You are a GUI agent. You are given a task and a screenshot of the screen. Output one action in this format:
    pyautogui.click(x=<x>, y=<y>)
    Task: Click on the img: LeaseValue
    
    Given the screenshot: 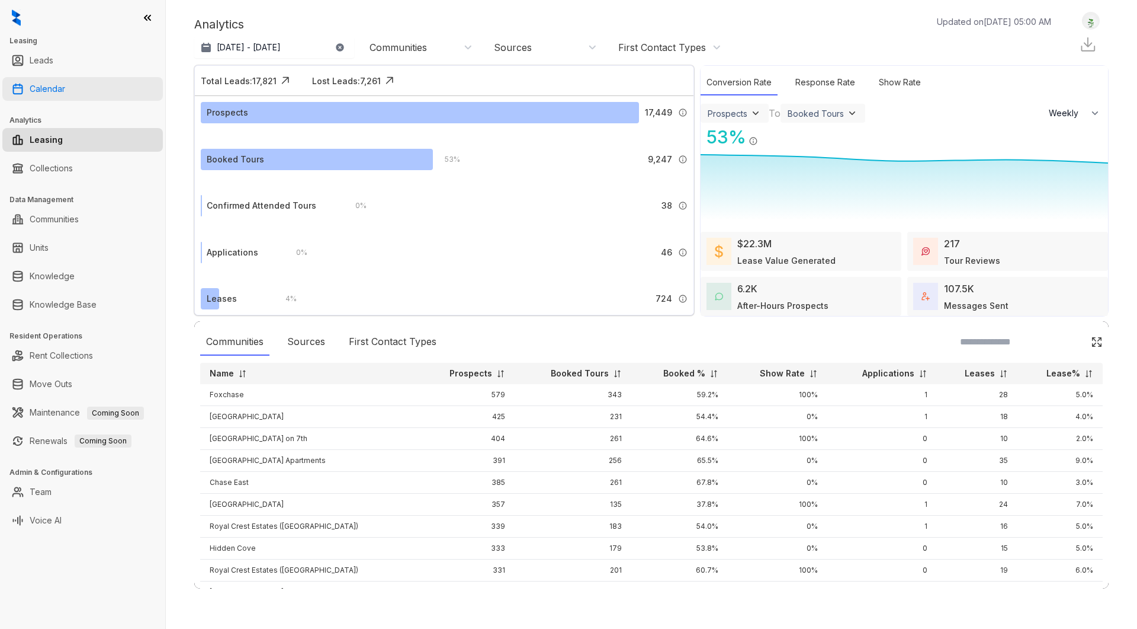 What is the action you would take?
    pyautogui.click(x=719, y=251)
    